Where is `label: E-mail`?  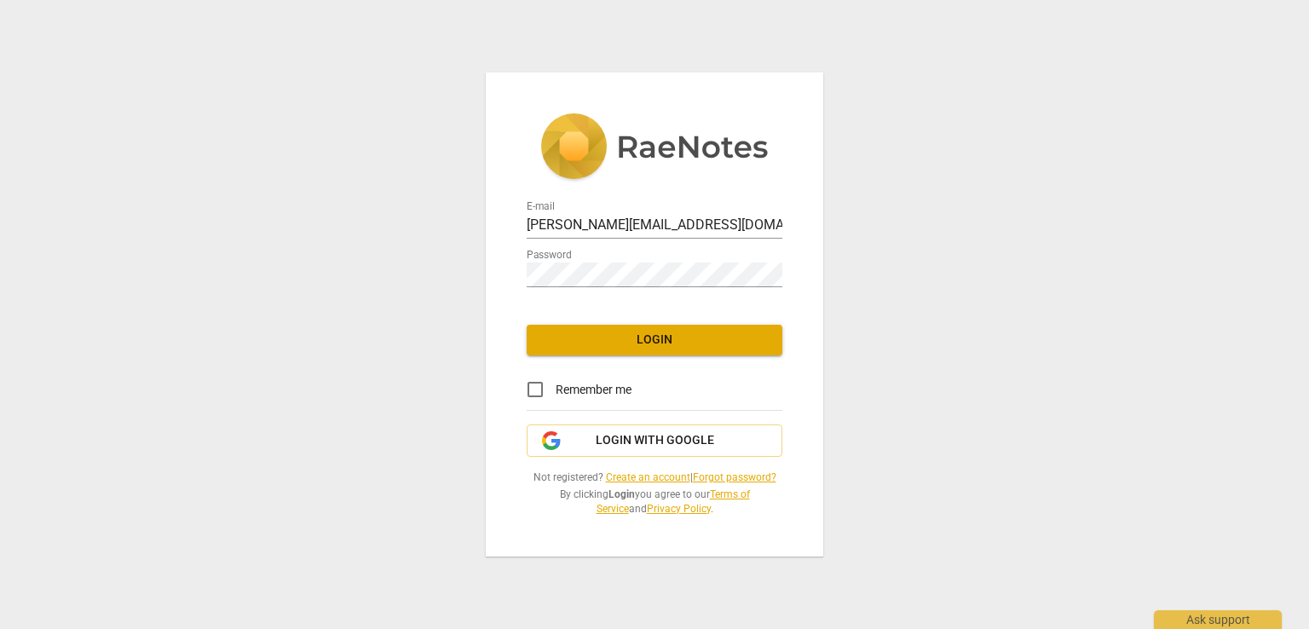 label: E-mail is located at coordinates (540, 207).